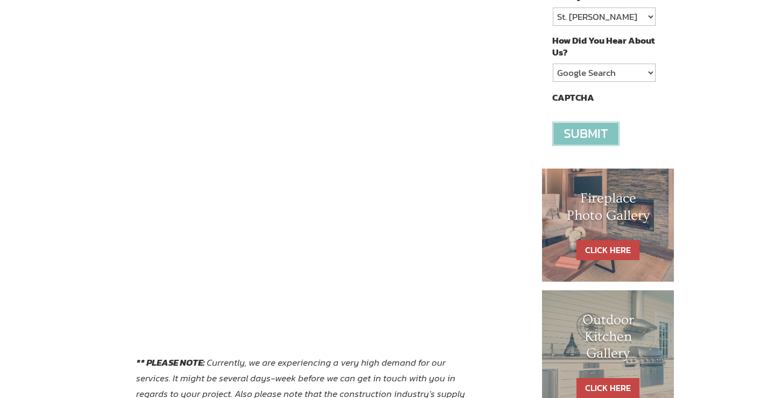 The height and width of the screenshot is (398, 767). What do you see at coordinates (608, 209) in the screenshot?
I see `h1: Fireplace Photo Gallery` at bounding box center [608, 209].